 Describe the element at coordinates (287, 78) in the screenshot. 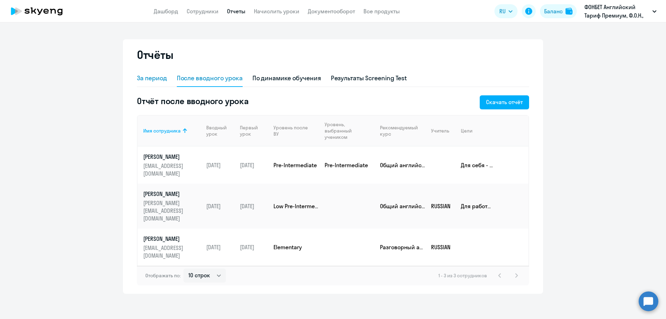

I see `div: По динамике обучения` at that location.